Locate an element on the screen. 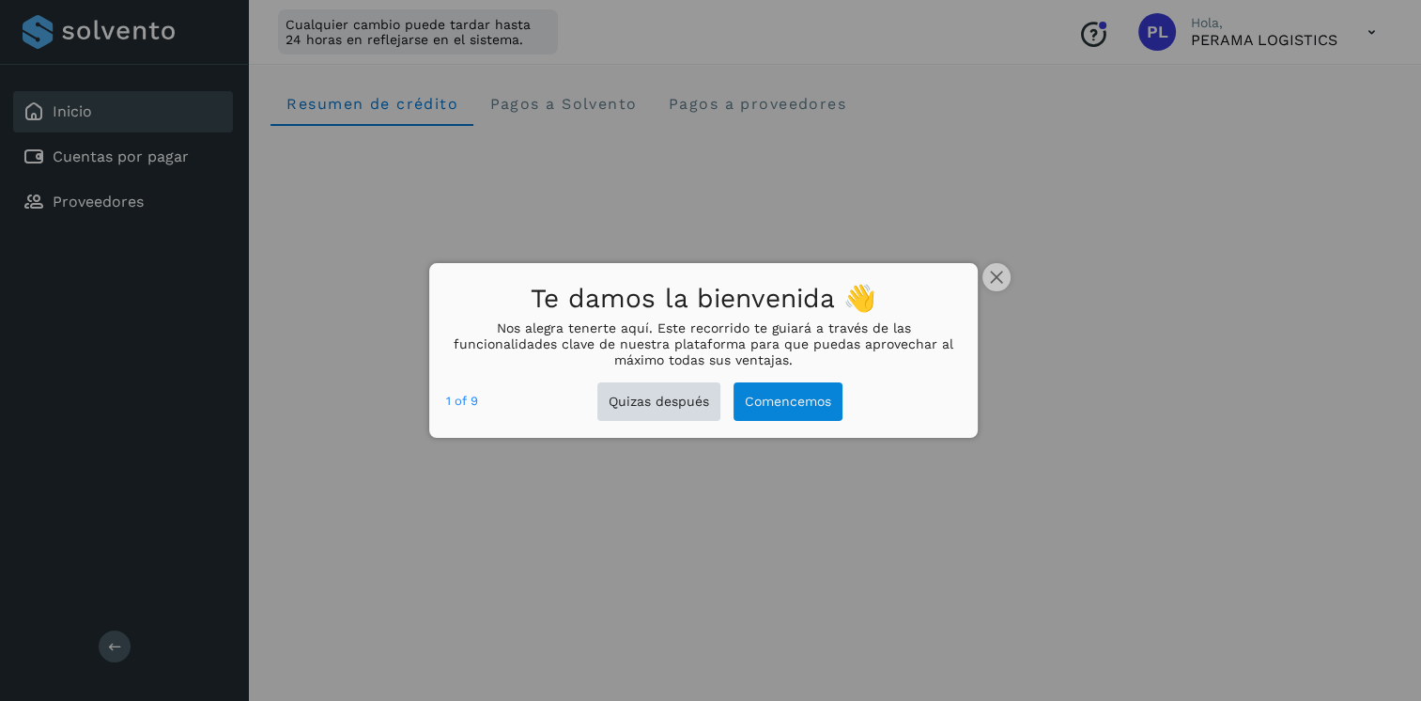  button: close, is located at coordinates (997, 277).